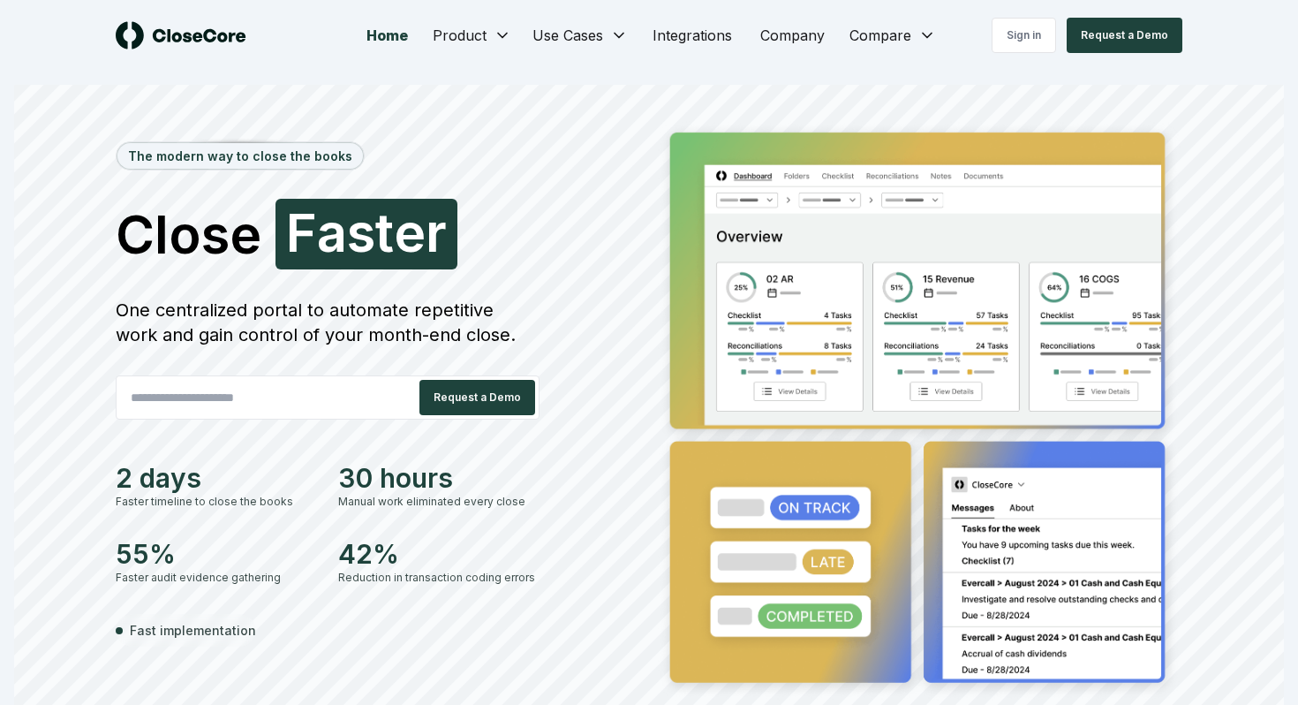 Image resolution: width=1298 pixels, height=705 pixels. What do you see at coordinates (216, 478) in the screenshot?
I see `div: 2 days` at bounding box center [216, 478].